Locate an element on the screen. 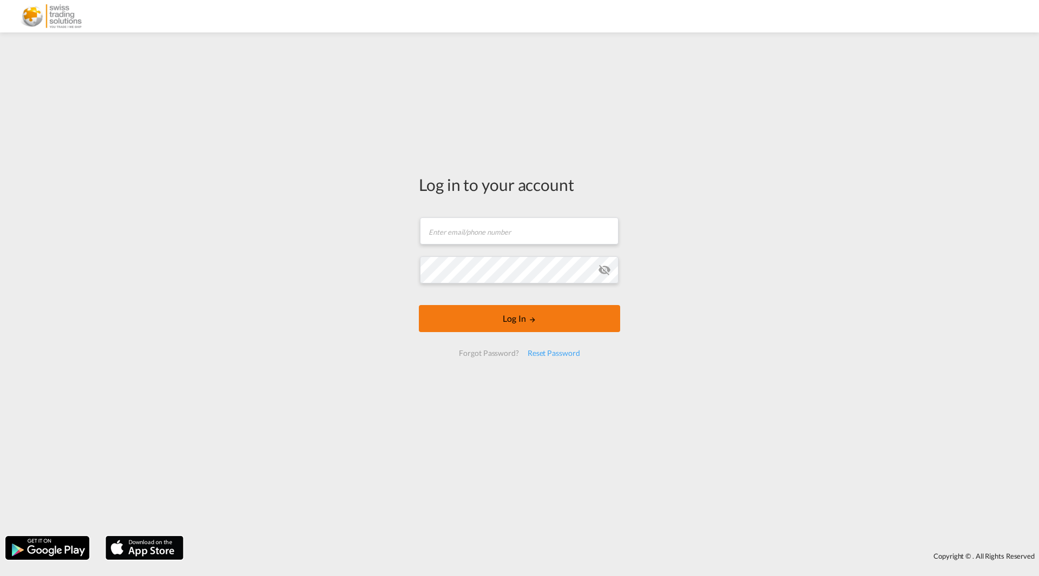 This screenshot has height=576, width=1039. div: Copyright © . All Rights Reserved is located at coordinates (614, 556).